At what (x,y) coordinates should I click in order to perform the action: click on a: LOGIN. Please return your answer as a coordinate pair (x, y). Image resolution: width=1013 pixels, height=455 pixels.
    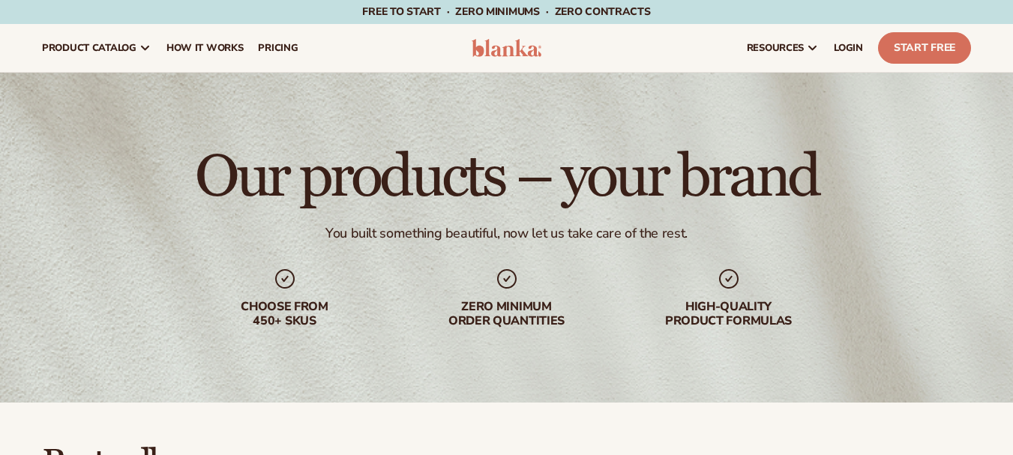
    Looking at the image, I should click on (848, 48).